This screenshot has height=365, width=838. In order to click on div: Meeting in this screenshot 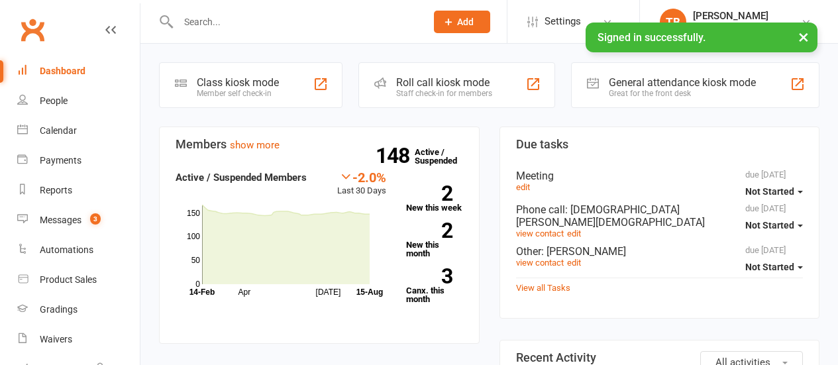, I will do `click(660, 176)`.